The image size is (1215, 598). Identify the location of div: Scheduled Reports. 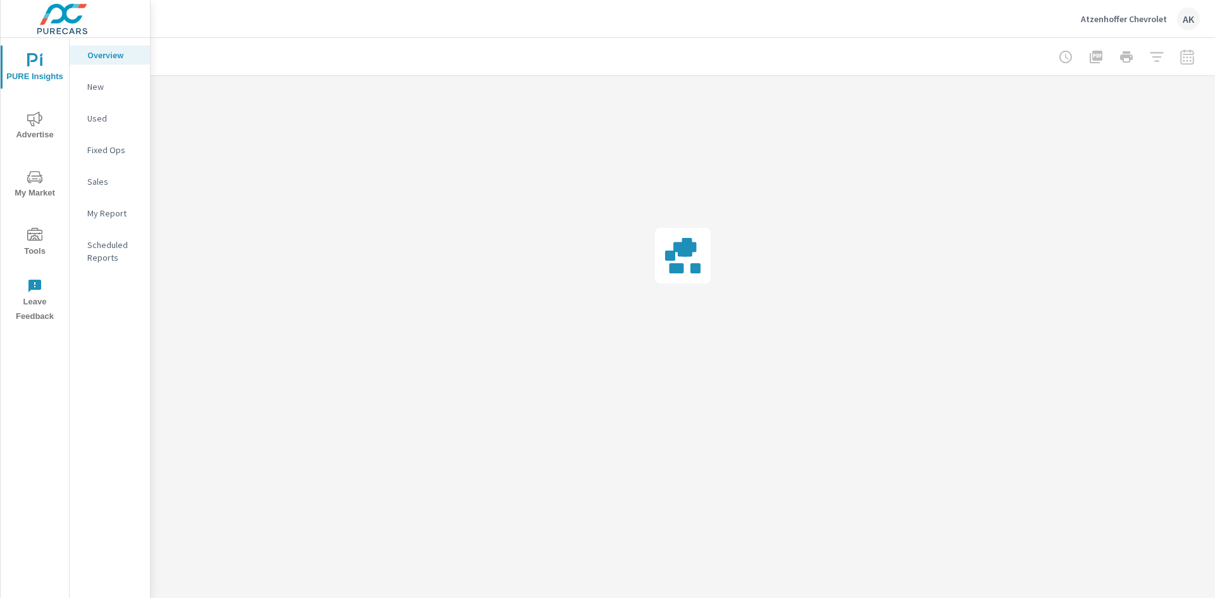
(110, 251).